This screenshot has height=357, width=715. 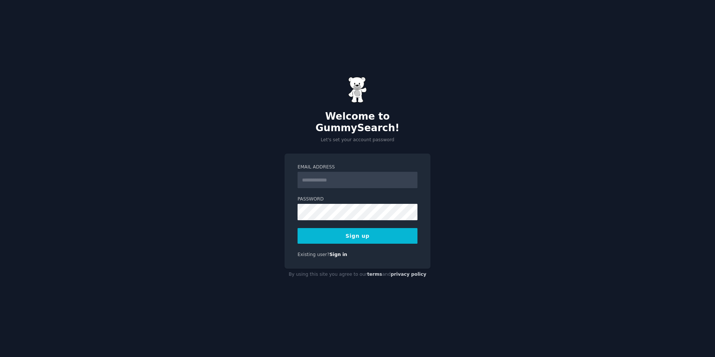 I want to click on div: By using this site you agree to our and, so click(x=358, y=275).